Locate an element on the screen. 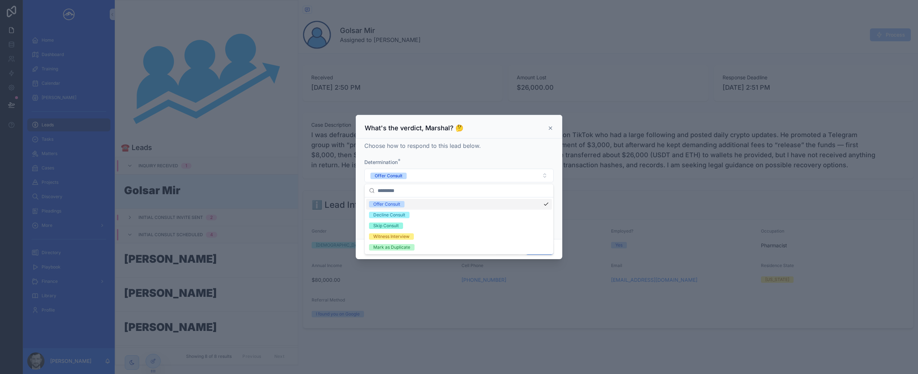 Image resolution: width=918 pixels, height=374 pixels. button: Select Button is located at coordinates (459, 175).